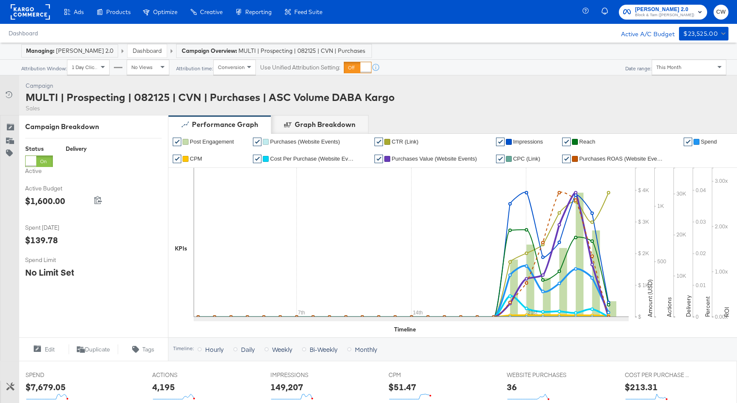  What do you see at coordinates (78, 12) in the screenshot?
I see `span: Ads` at bounding box center [78, 12].